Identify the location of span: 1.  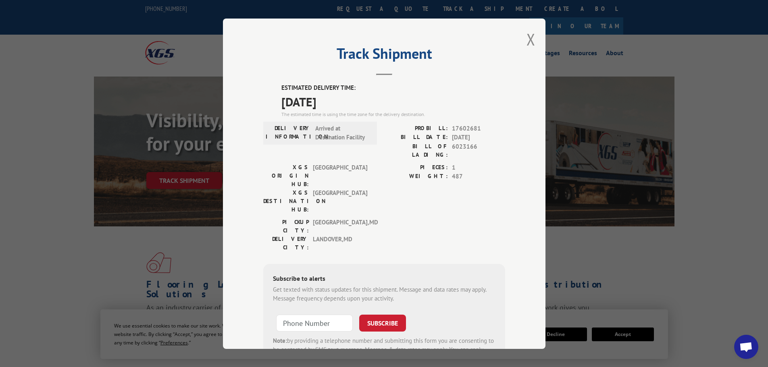
(478, 167).